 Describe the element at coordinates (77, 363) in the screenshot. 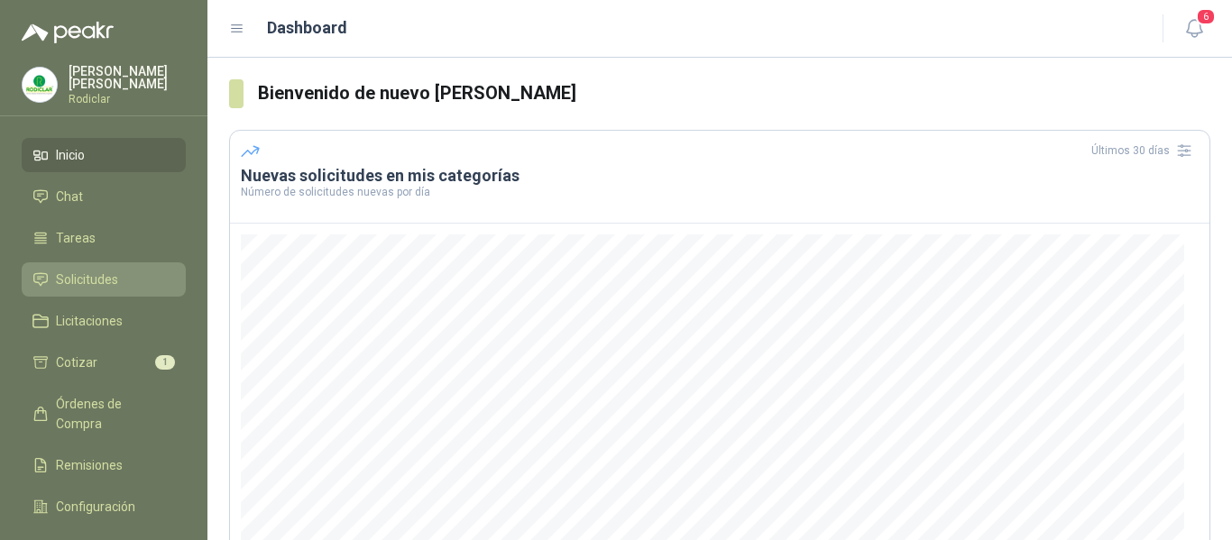

I see `span: Cotizar` at that location.